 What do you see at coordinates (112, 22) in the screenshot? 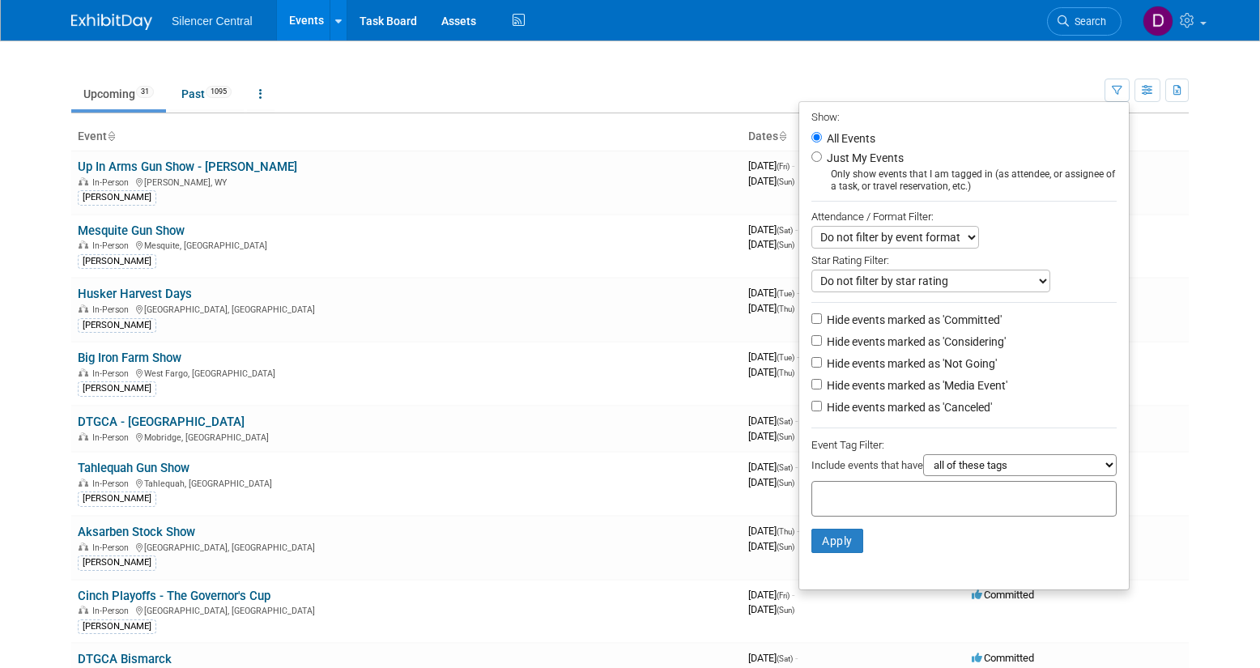
I see `img: ExhibitDay` at bounding box center [112, 22].